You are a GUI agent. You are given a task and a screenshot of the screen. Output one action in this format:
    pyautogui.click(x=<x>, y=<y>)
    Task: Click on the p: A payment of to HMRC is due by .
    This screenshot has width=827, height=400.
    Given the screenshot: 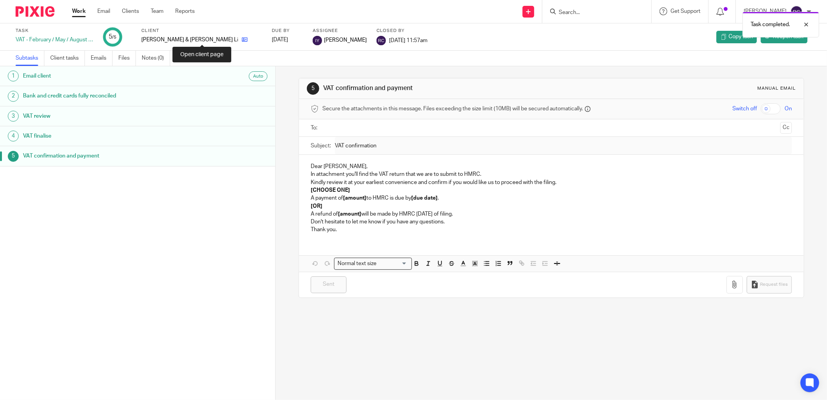 What is the action you would take?
    pyautogui.click(x=552, y=198)
    